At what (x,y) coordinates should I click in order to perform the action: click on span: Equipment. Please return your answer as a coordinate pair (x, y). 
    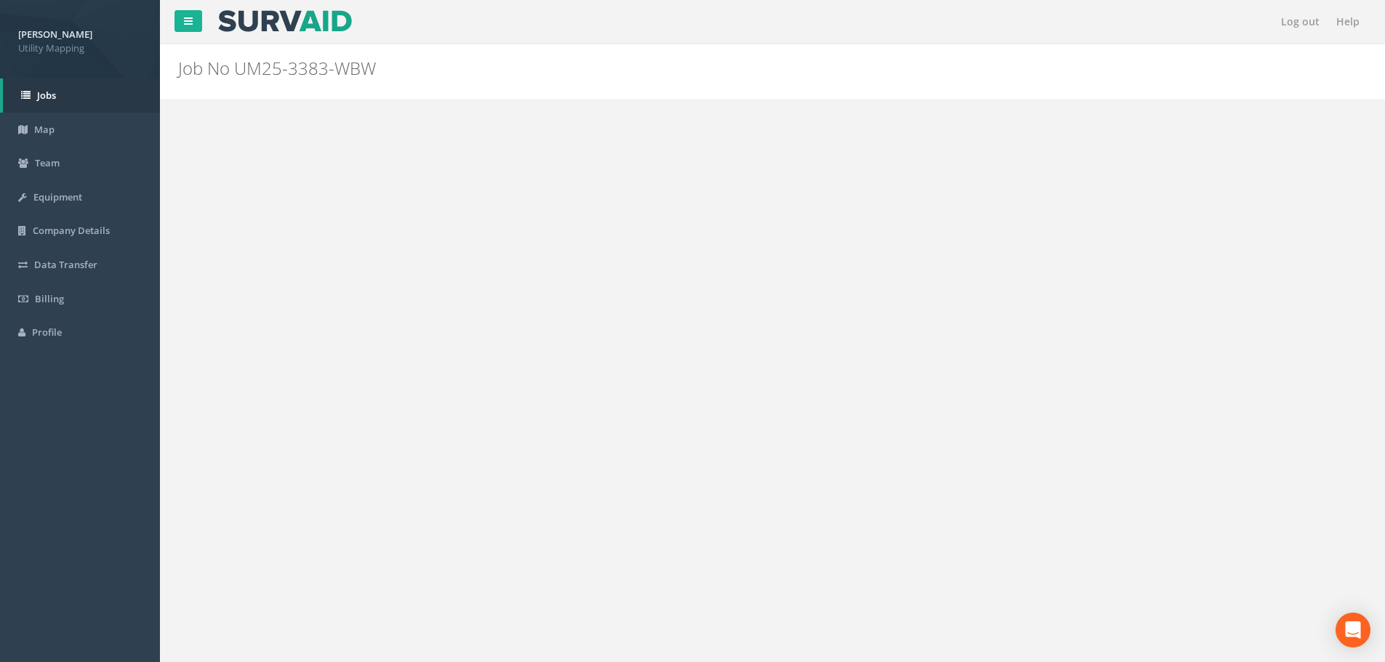
    Looking at the image, I should click on (57, 197).